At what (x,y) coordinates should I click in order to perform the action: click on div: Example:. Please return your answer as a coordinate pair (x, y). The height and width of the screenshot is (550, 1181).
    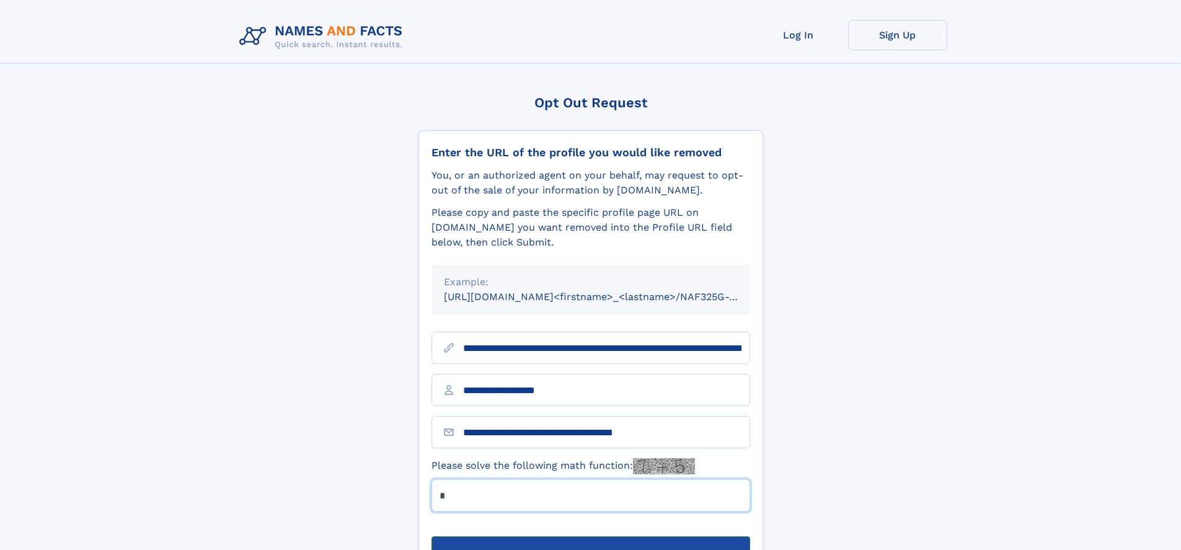
    Looking at the image, I should click on (591, 282).